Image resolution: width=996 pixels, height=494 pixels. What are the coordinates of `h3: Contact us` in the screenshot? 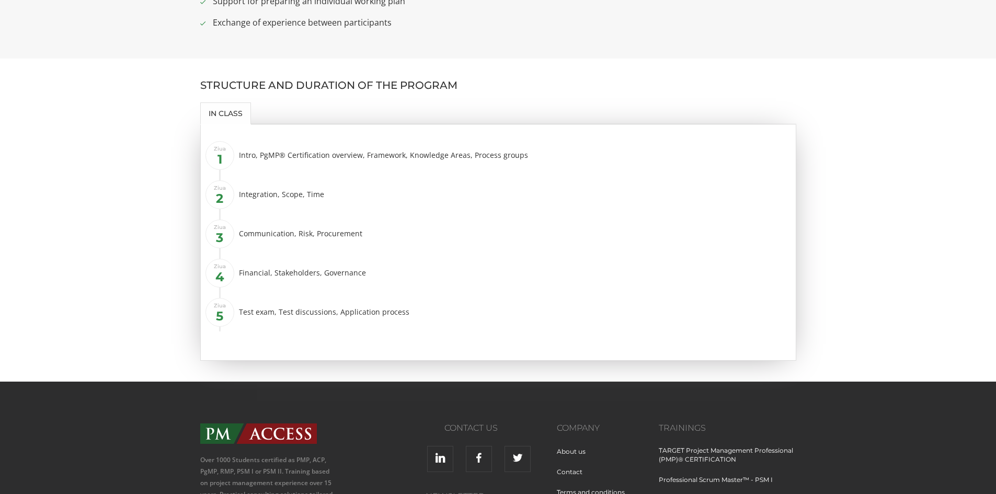 It's located at (425, 428).